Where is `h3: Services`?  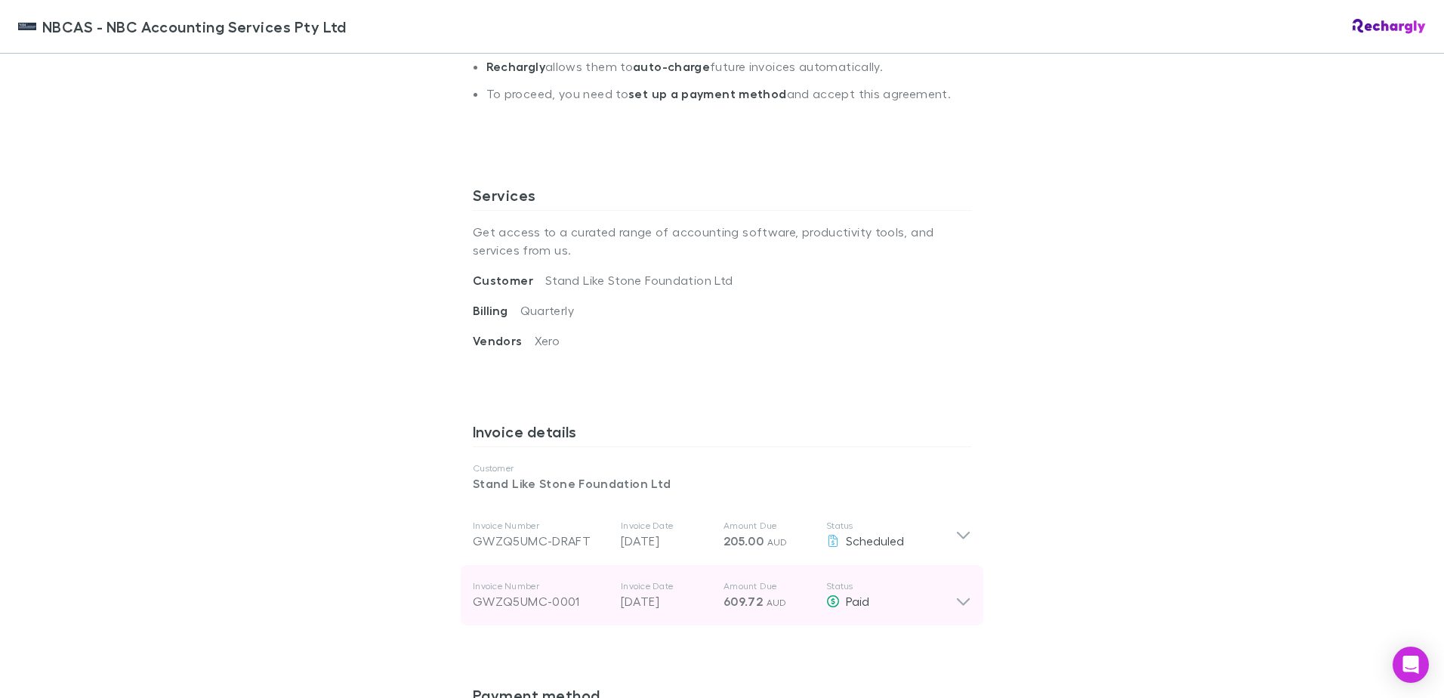
h3: Services is located at coordinates (722, 198).